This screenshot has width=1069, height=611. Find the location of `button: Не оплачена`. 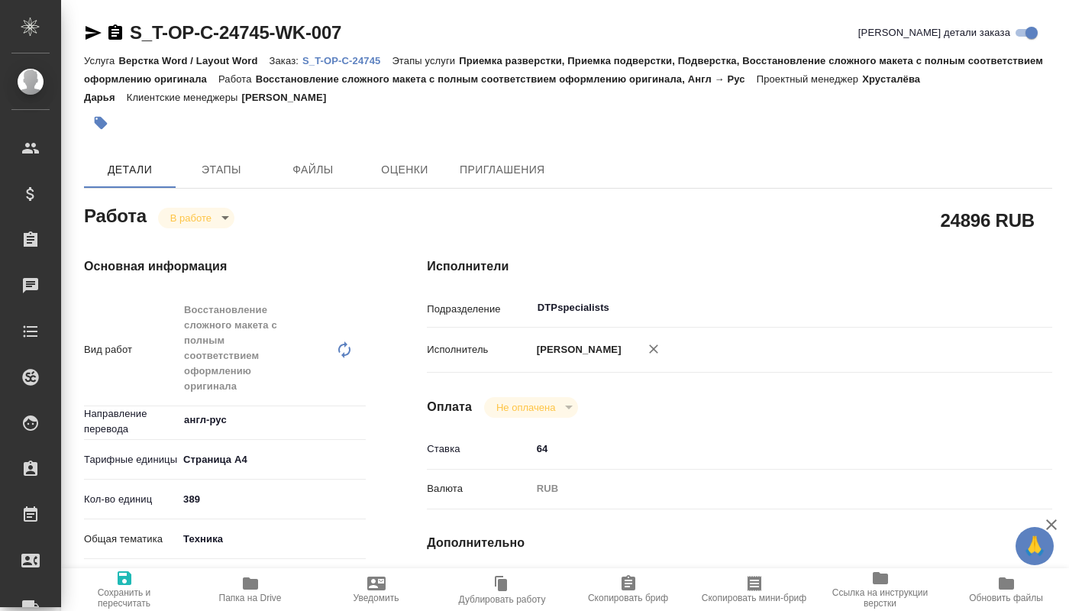

button: Не оплачена is located at coordinates (525, 407).